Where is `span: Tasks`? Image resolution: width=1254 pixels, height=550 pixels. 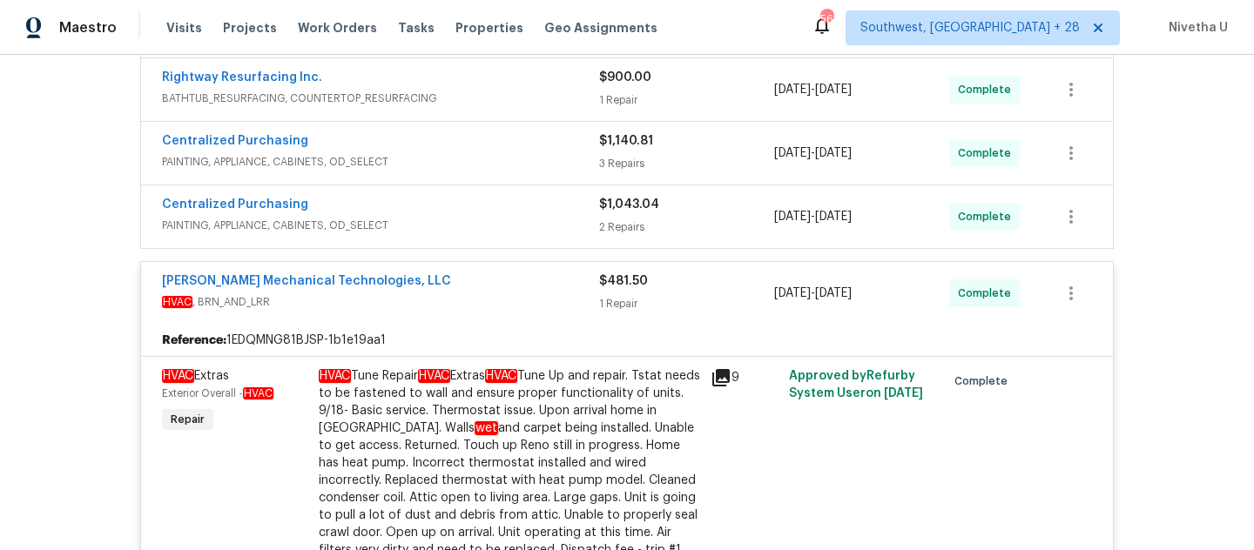
span: Tasks is located at coordinates (416, 28).